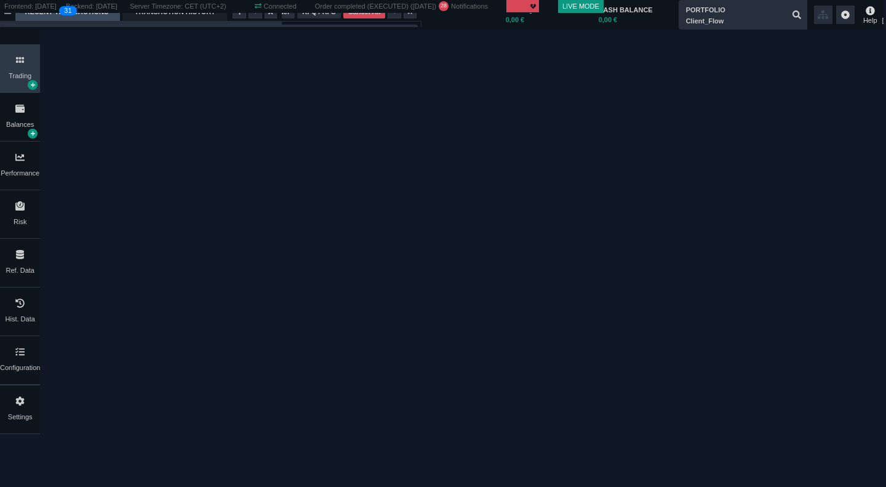 Image resolution: width=886 pixels, height=487 pixels. I want to click on span: Type, so click(158, 28).